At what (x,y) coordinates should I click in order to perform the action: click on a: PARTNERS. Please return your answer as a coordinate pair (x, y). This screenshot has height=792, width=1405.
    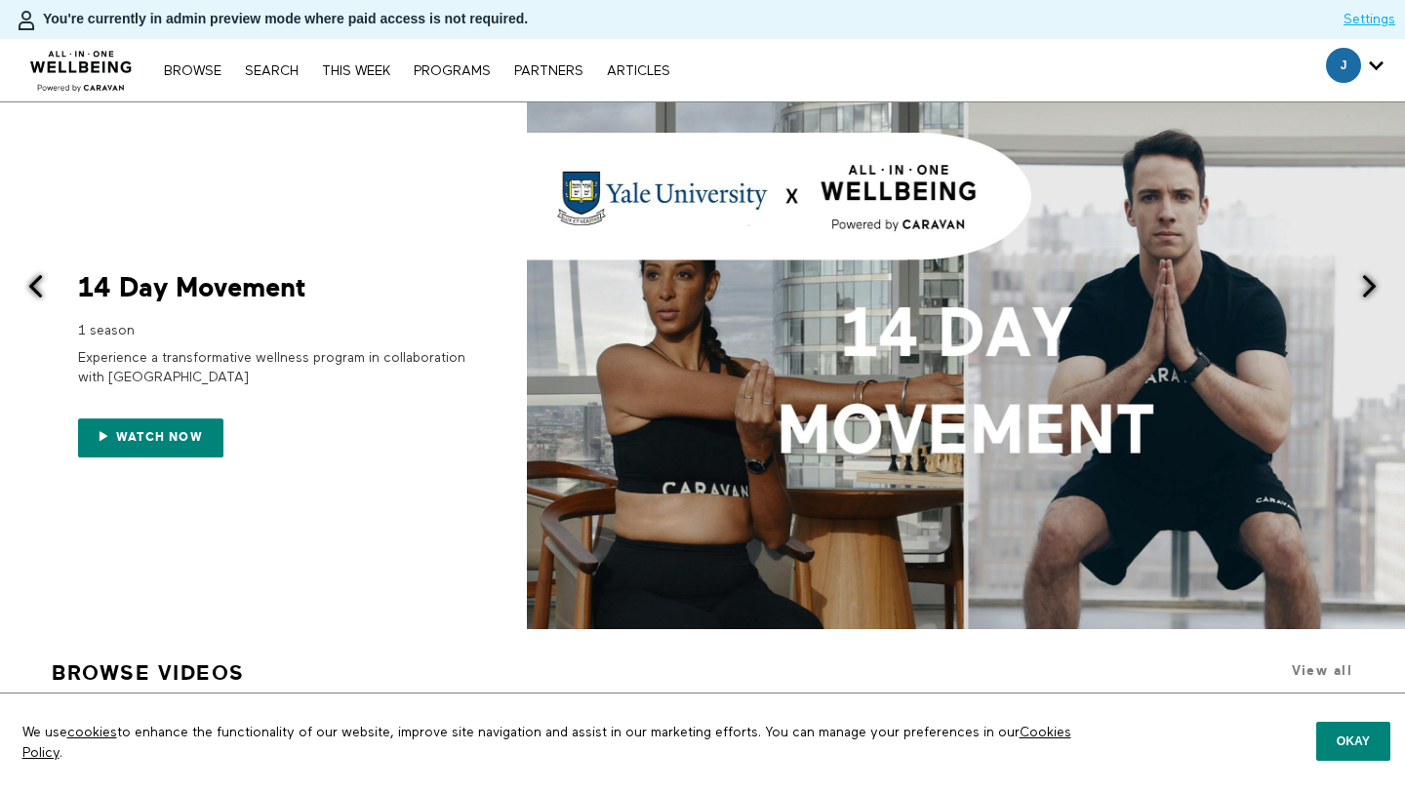
    Looking at the image, I should click on (548, 71).